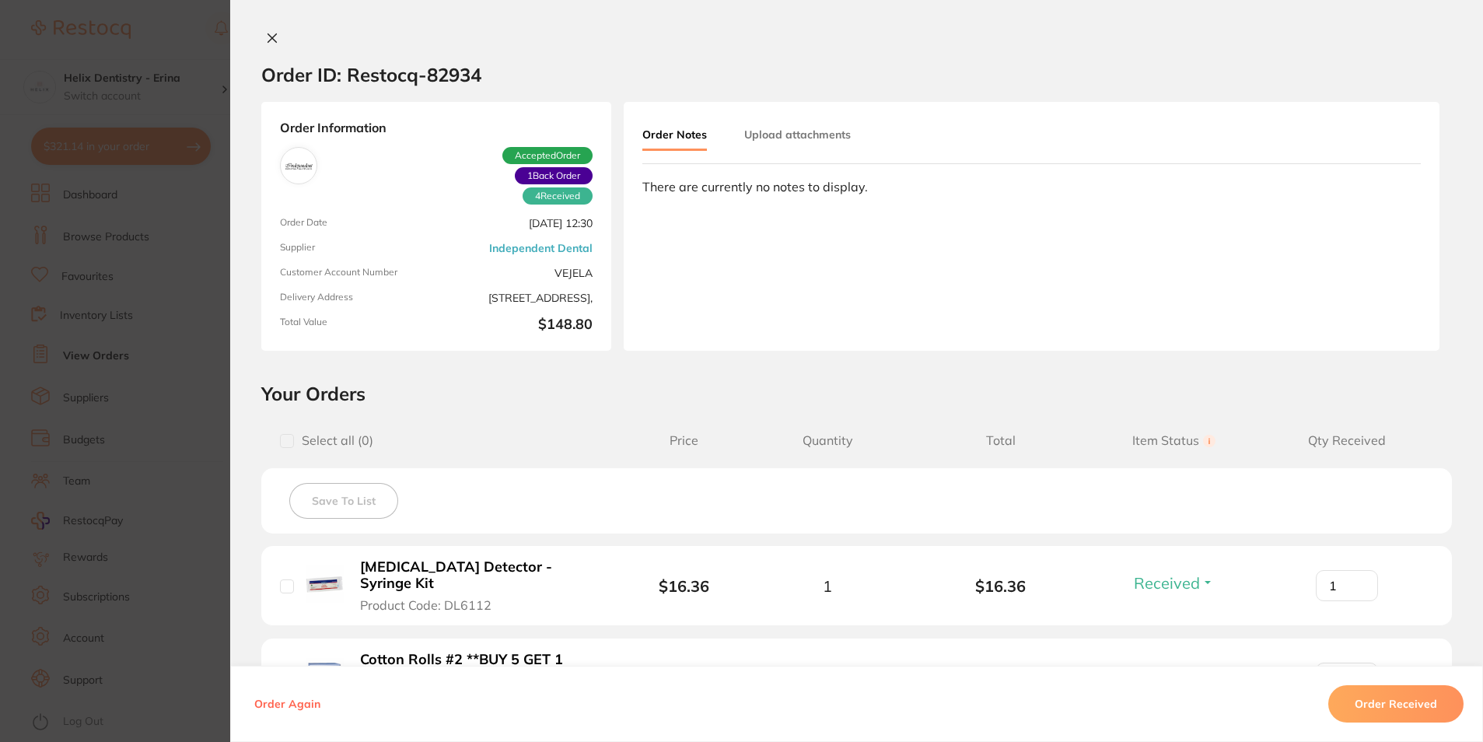  I want to click on button: Order Again, so click(287, 704).